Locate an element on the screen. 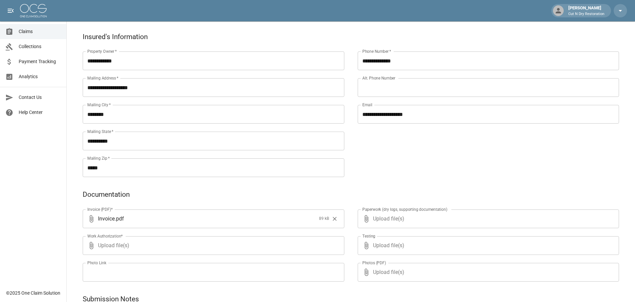  span: Contact Us is located at coordinates (40, 97).